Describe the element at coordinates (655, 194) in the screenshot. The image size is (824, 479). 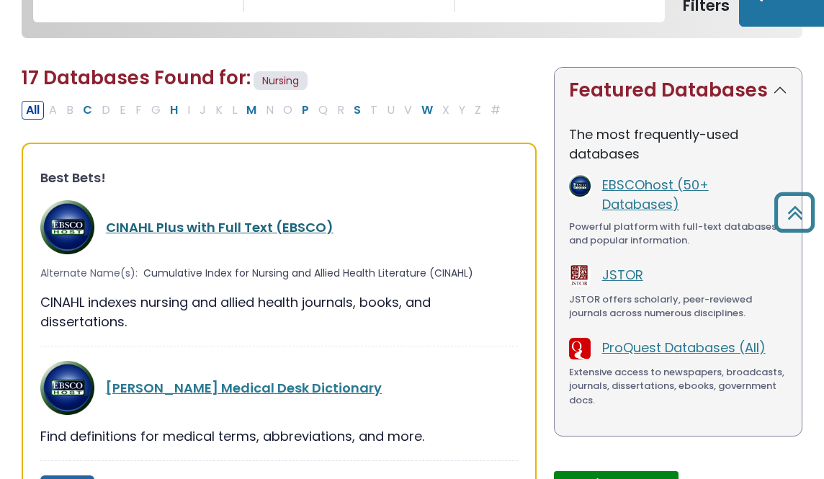
I see `a: EBSCOhost (50+ Databases)` at that location.